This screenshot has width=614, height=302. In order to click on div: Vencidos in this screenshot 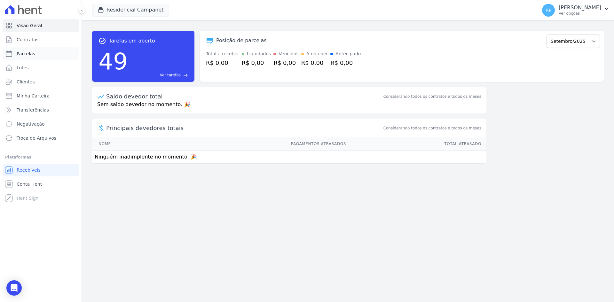, I will do `click(289, 54)`.